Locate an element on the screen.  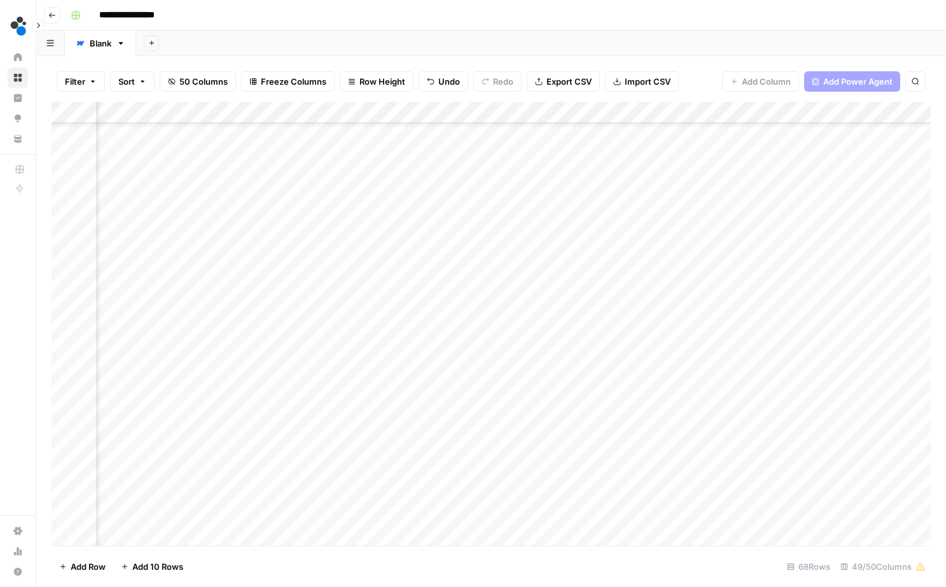
span: Add Row is located at coordinates (88, 566).